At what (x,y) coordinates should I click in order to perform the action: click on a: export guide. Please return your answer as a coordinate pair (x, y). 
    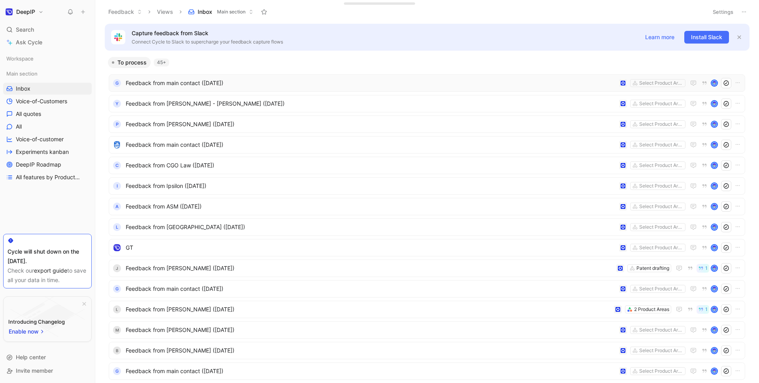
    Looking at the image, I should click on (51, 270).